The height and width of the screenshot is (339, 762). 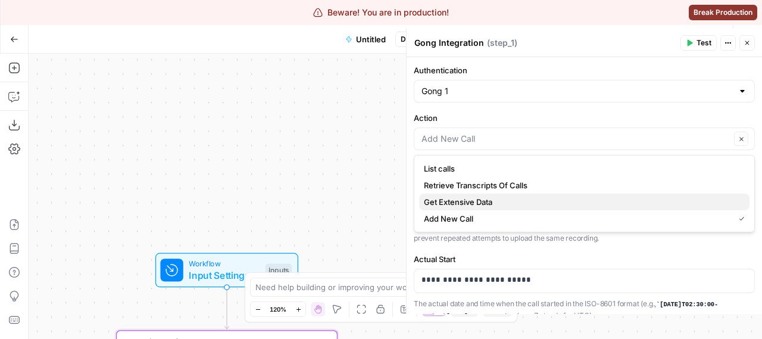 I want to click on span: Untitled, so click(x=371, y=39).